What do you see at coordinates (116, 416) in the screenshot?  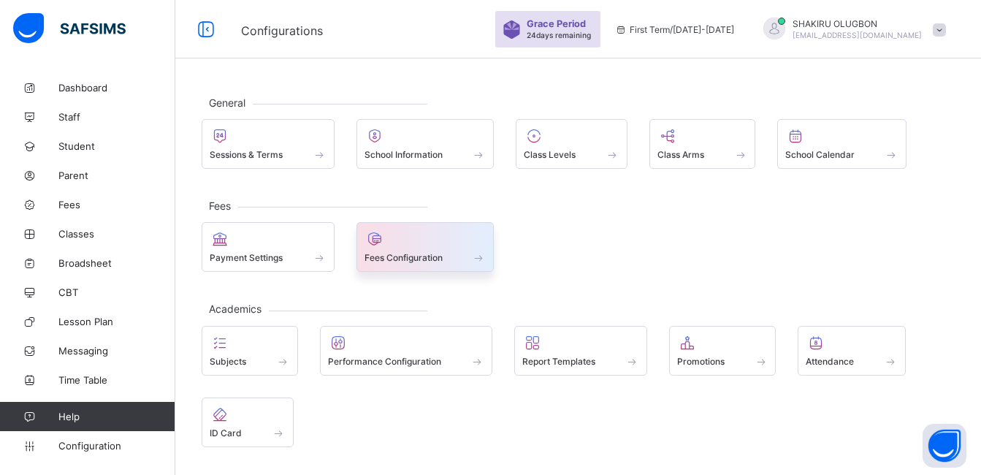 I see `span: Help` at bounding box center [116, 416].